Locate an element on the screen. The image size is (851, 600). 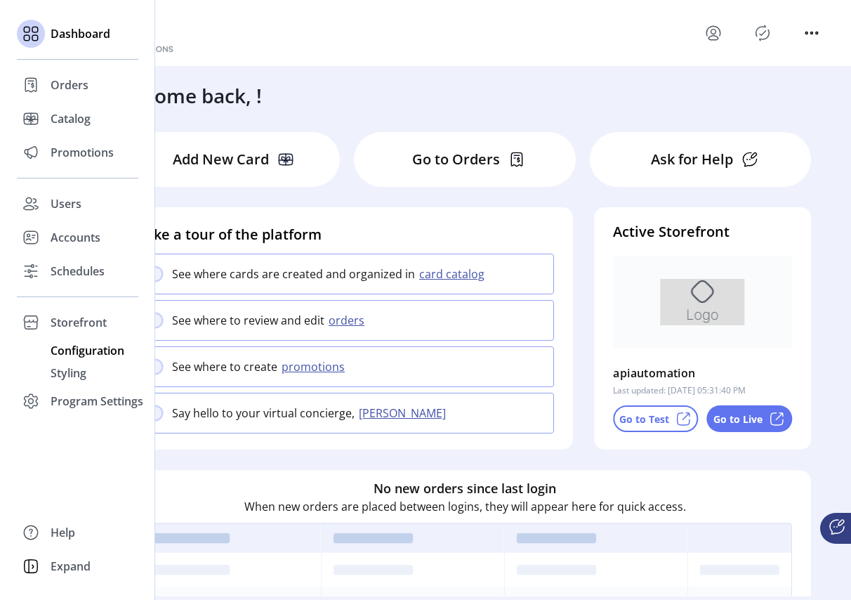
span: Promotions is located at coordinates (82, 152).